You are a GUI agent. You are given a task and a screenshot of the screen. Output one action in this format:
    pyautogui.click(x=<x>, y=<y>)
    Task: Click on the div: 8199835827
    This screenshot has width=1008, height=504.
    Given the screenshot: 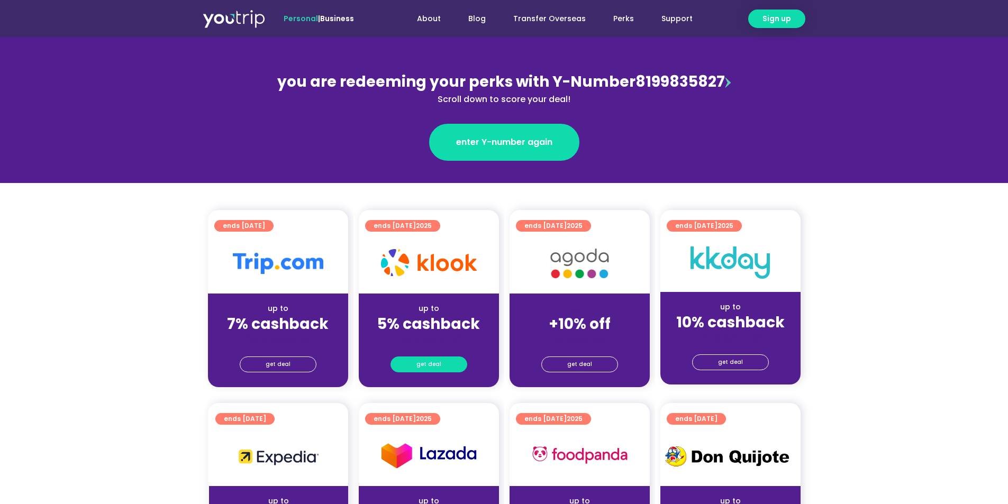 What is the action you would take?
    pyautogui.click(x=504, y=88)
    